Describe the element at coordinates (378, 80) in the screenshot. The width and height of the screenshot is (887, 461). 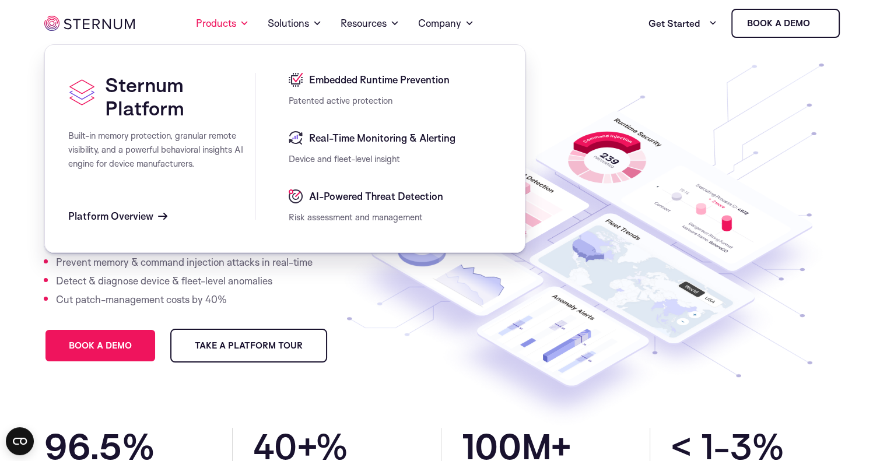
I see `span: Embedded Runtime Prevention` at that location.